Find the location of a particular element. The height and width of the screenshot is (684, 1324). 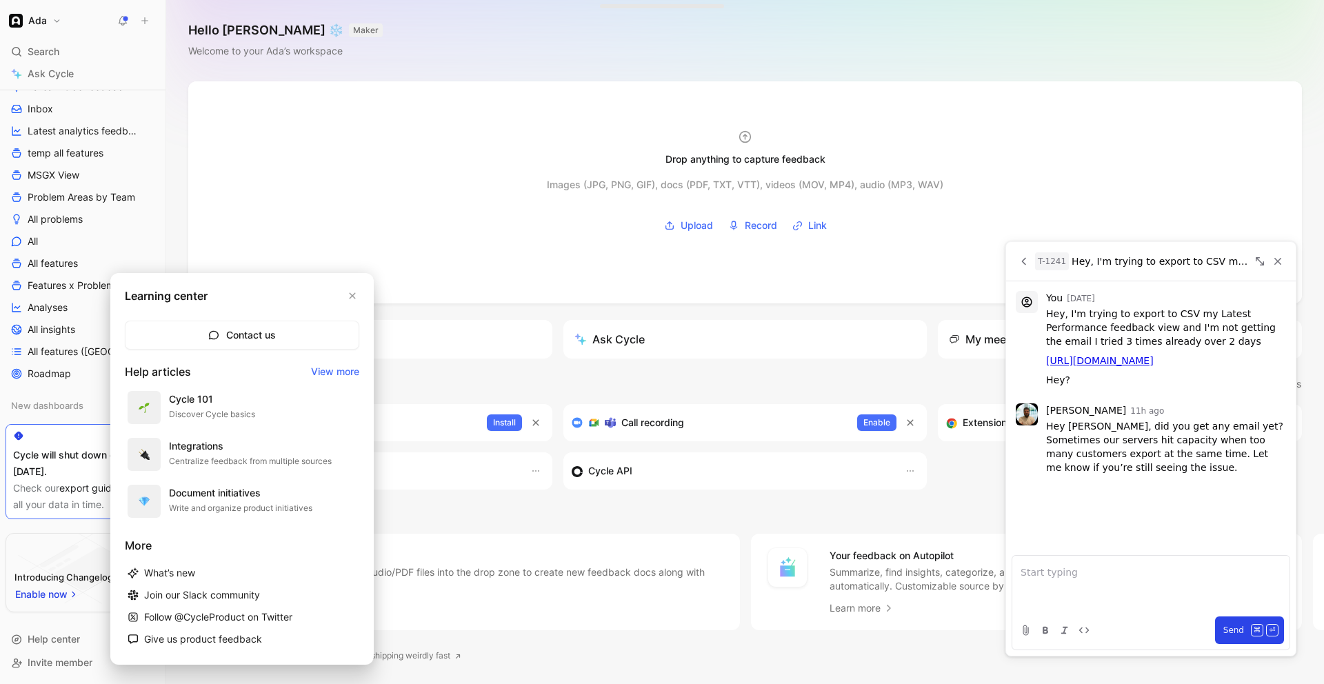

div: Integrations is located at coordinates (250, 446).